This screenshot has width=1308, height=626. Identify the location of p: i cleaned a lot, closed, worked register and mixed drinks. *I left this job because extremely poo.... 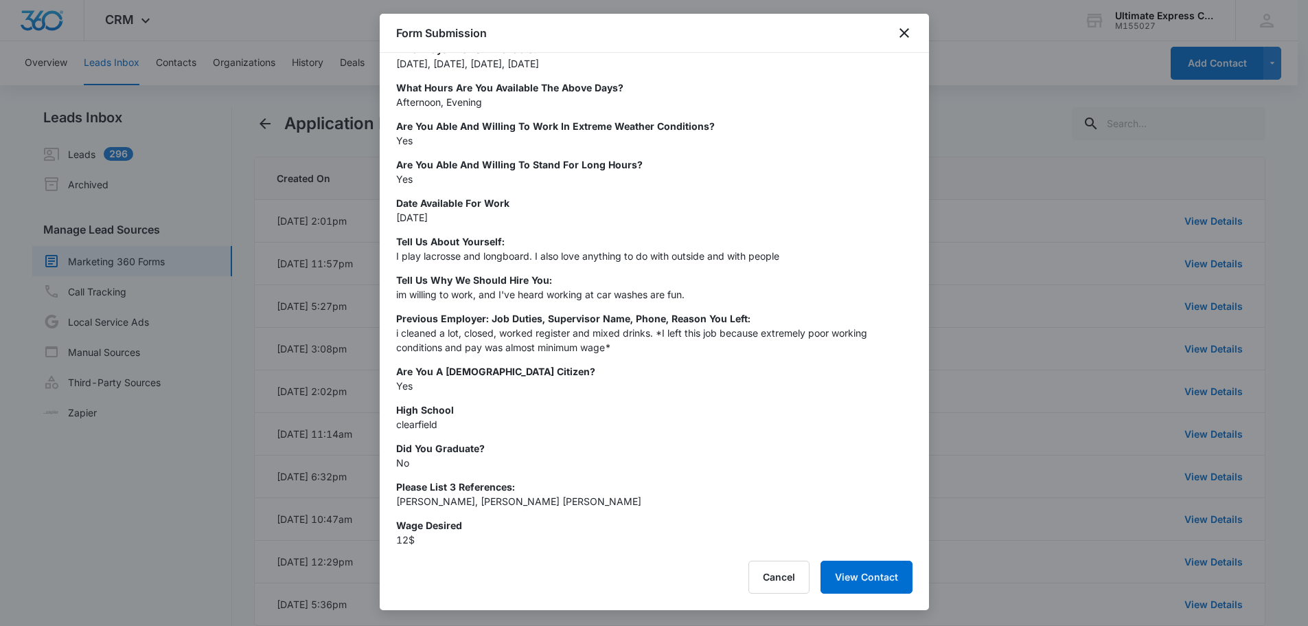
(654, 340).